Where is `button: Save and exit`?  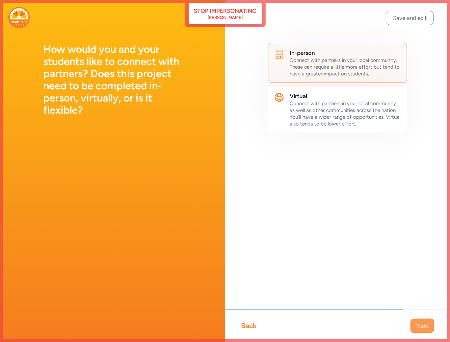 button: Save and exit is located at coordinates (410, 18).